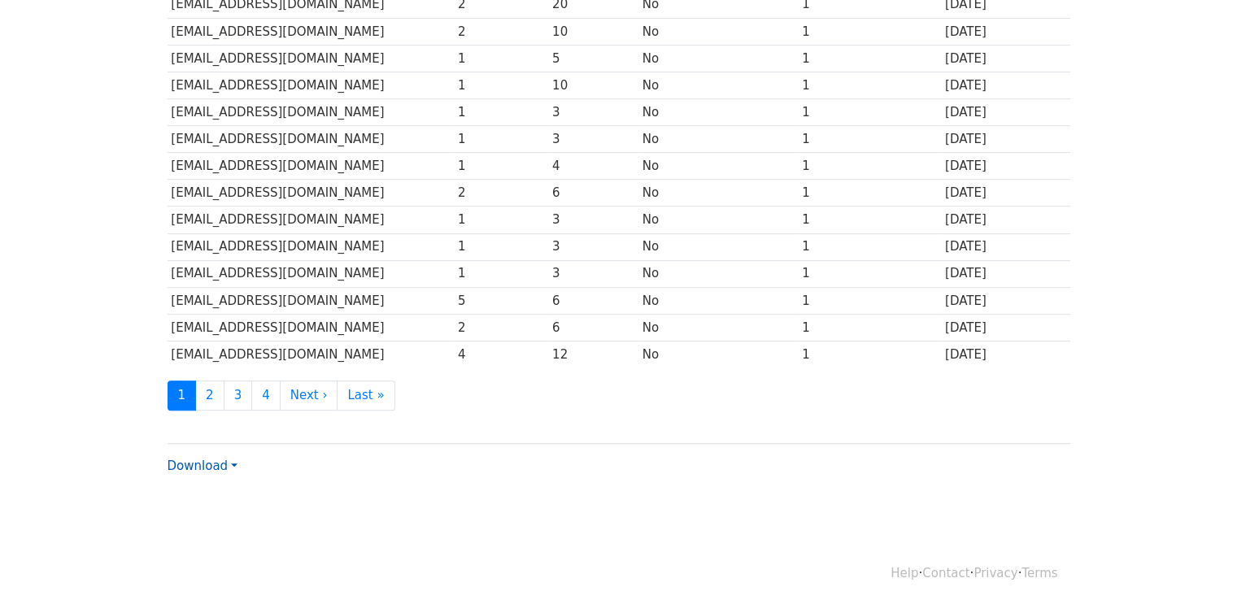  Describe the element at coordinates (238, 395) in the screenshot. I see `a: 3` at that location.